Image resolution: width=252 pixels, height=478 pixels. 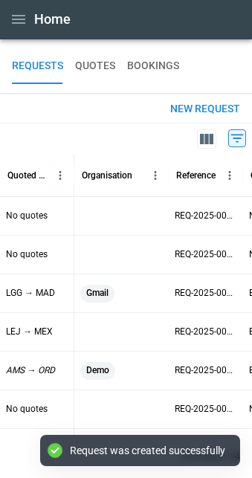 What do you see at coordinates (37, 66) in the screenshot?
I see `button: REQUESTS` at bounding box center [37, 66].